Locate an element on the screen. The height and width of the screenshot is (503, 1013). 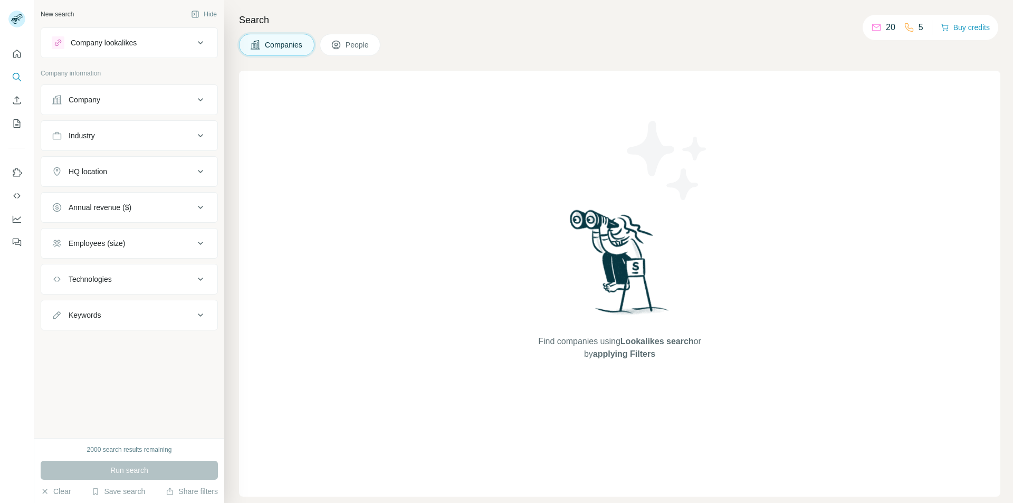
button: Enrich CSV is located at coordinates (17, 100).